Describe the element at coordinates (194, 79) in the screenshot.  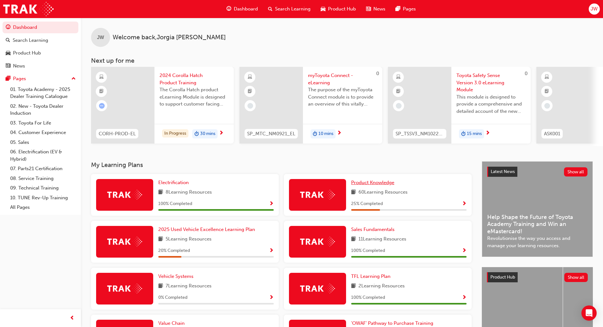
I see `span: 2024 Corolla Hatch Product Training` at that location.